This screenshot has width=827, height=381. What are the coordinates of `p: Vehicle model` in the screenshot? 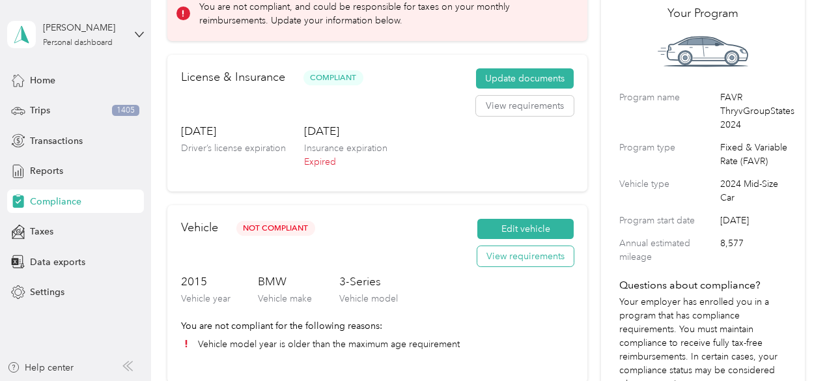 It's located at (369, 298).